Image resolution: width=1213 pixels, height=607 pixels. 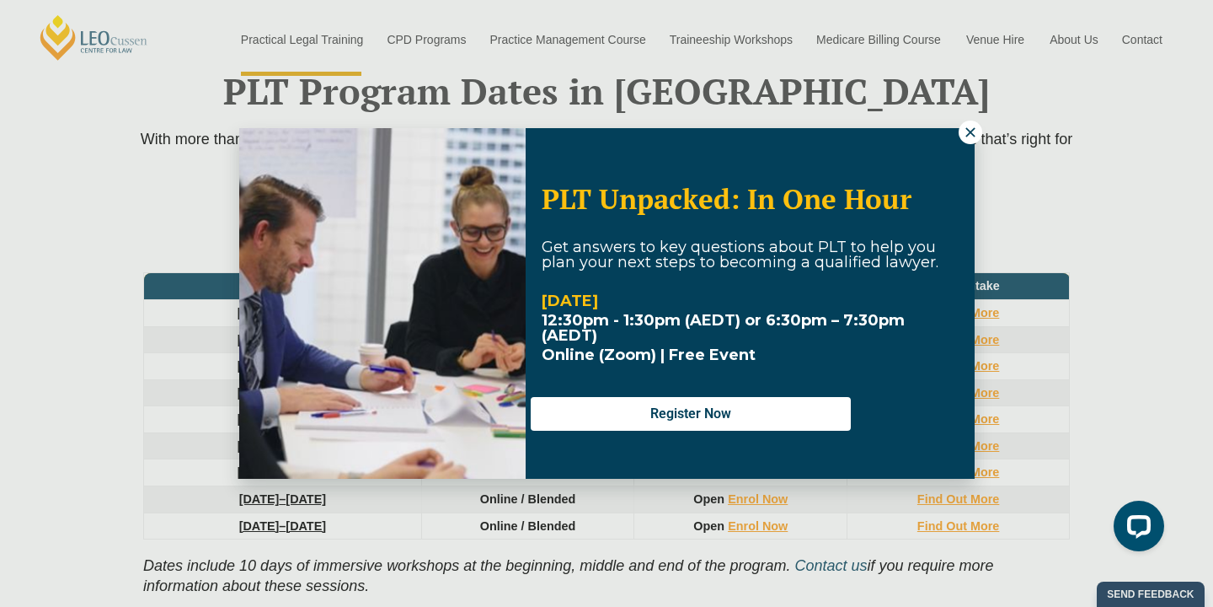 I want to click on span: PLT Unpacked: In One Hour, so click(x=726, y=198).